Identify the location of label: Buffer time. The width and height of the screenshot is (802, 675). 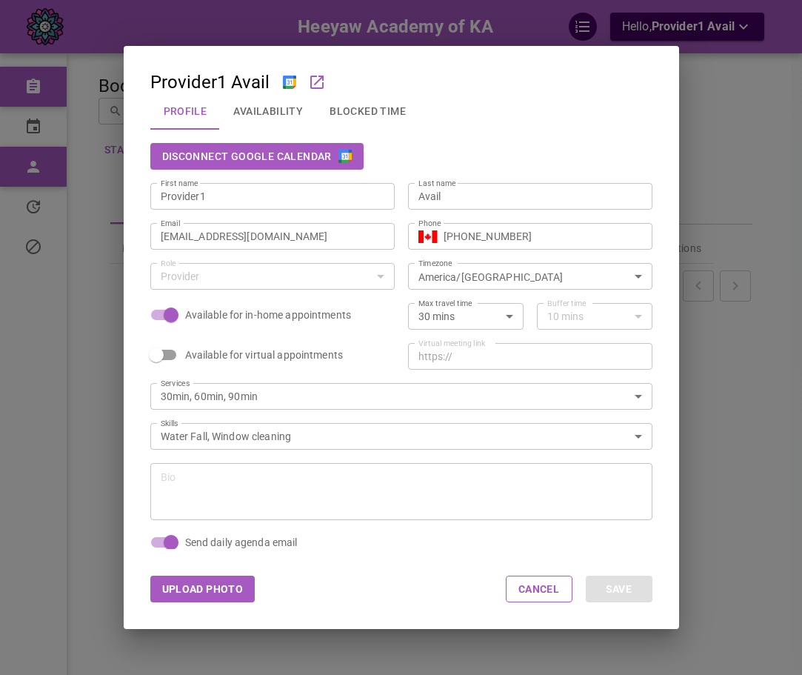
(567, 303).